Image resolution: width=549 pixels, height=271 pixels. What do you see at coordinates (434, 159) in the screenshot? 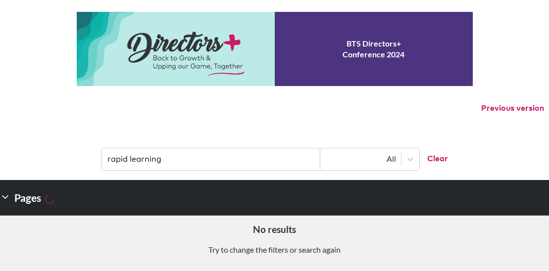
I see `button: Clear` at bounding box center [434, 159].